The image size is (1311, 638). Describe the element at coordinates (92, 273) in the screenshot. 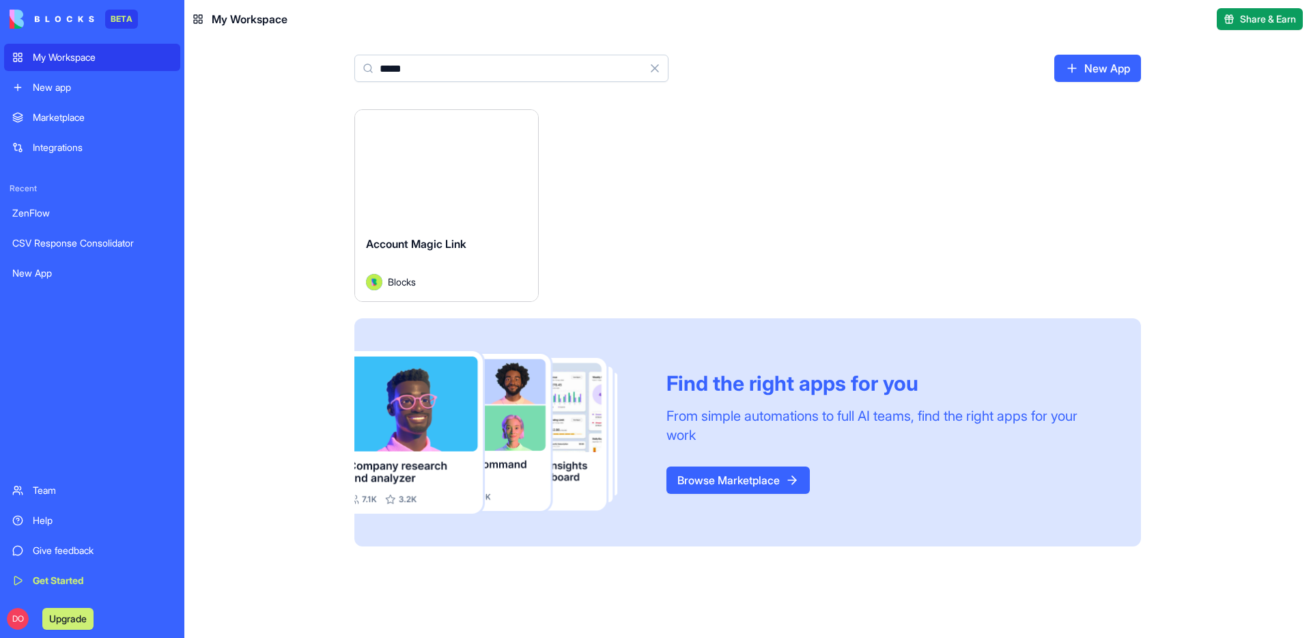

I see `div: New App` at that location.